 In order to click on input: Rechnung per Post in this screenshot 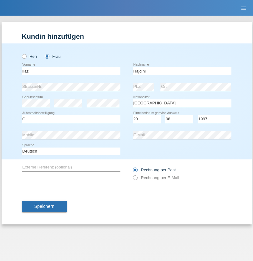, I will do `click(135, 171)`.